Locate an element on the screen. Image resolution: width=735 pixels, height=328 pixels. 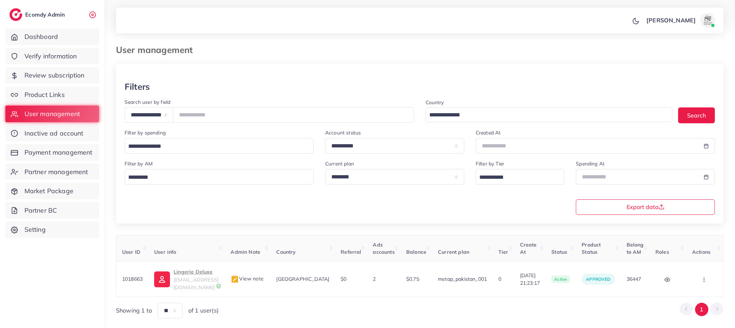
span: 1018663 is located at coordinates (132, 279).